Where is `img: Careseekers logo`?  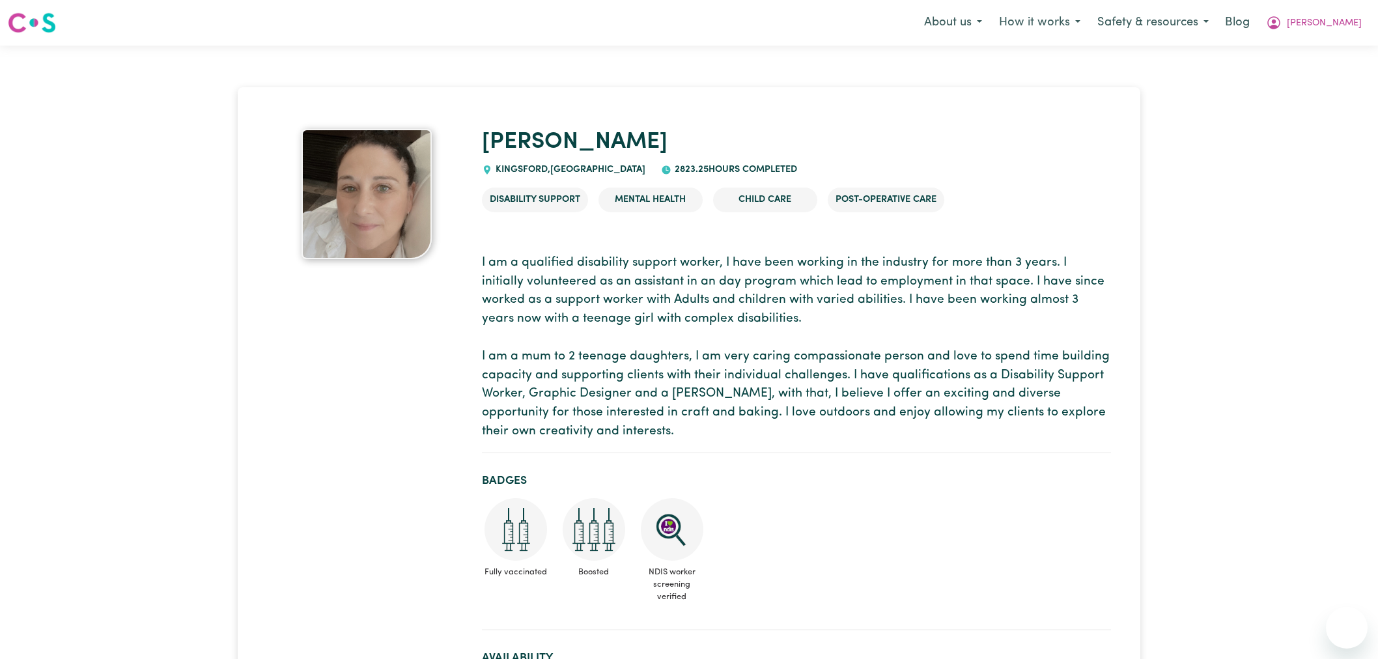 img: Careseekers logo is located at coordinates (32, 23).